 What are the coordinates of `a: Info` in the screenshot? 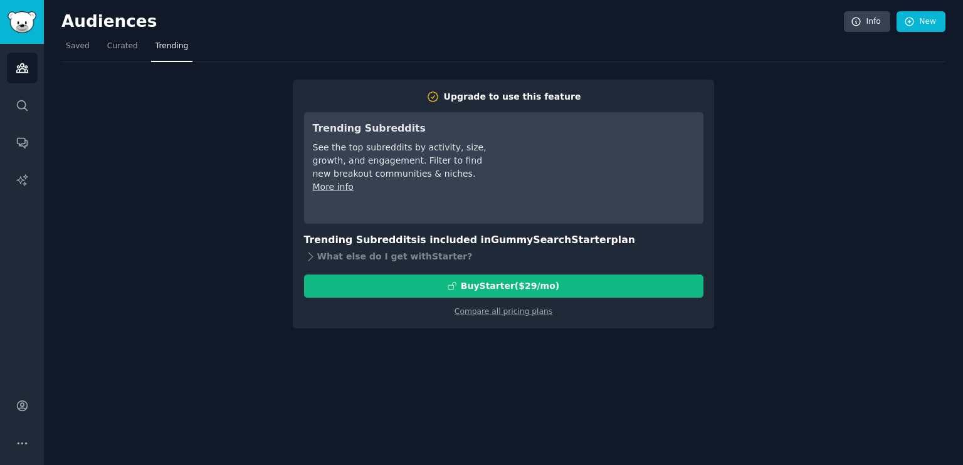 It's located at (867, 22).